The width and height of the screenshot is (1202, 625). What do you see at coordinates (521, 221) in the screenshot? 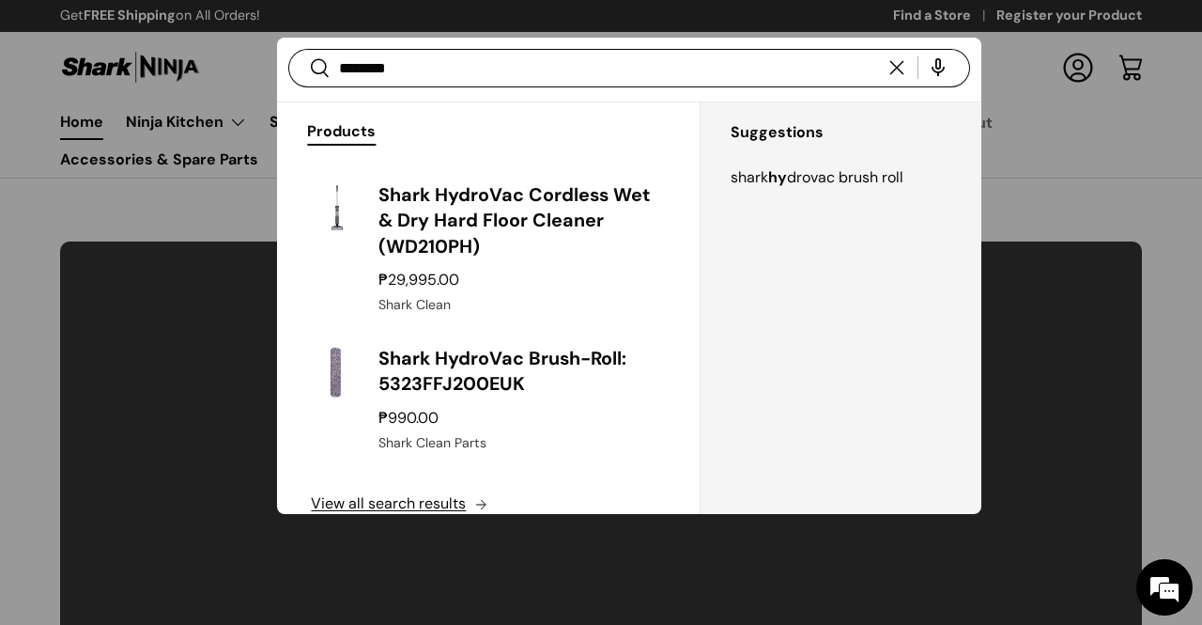
I see `h3: Shark HydroVac Cordless Wet & Dry Hard Floor Cleaner (WD210PH)` at bounding box center [521, 221].